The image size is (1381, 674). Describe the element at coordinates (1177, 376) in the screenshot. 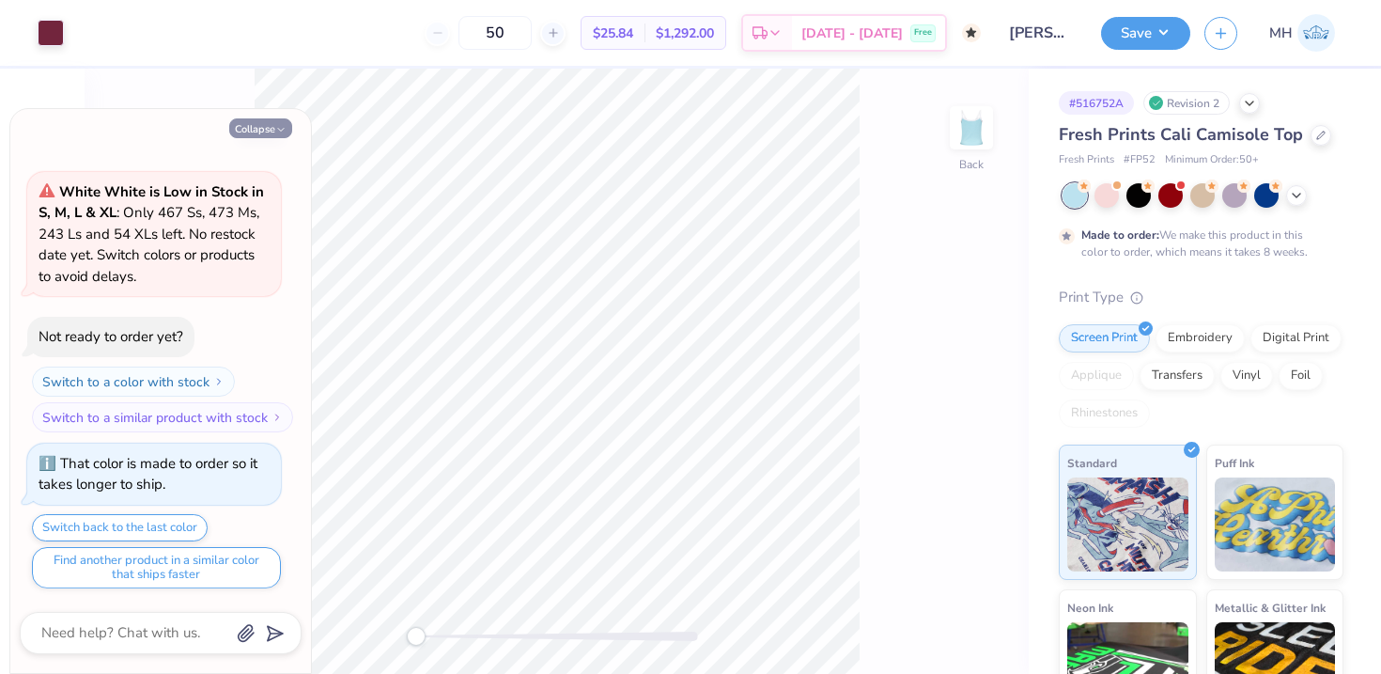

I see `div: Transfers` at that location.